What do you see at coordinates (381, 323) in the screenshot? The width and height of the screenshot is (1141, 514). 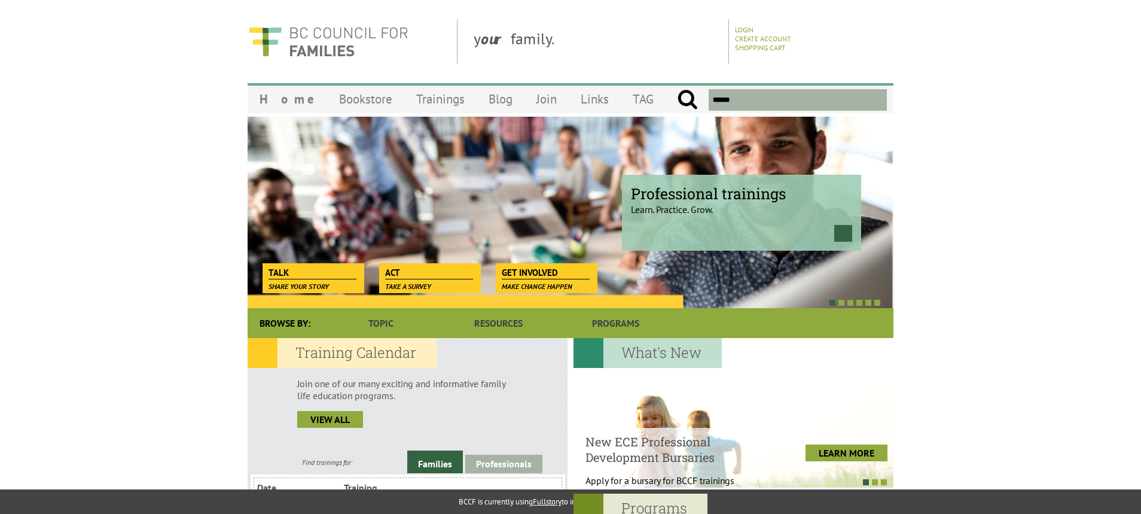 I see `a: Topic` at bounding box center [381, 323].